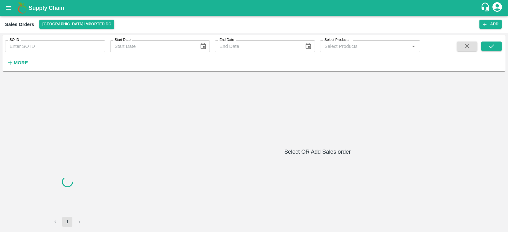 This screenshot has height=232, width=508. Describe the element at coordinates (9, 8) in the screenshot. I see `button: open drawer` at that location.